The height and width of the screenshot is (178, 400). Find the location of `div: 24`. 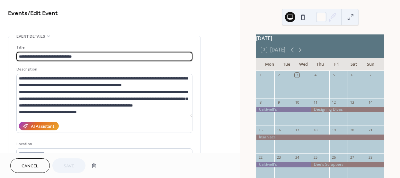

div: 24 is located at coordinates (297, 157).